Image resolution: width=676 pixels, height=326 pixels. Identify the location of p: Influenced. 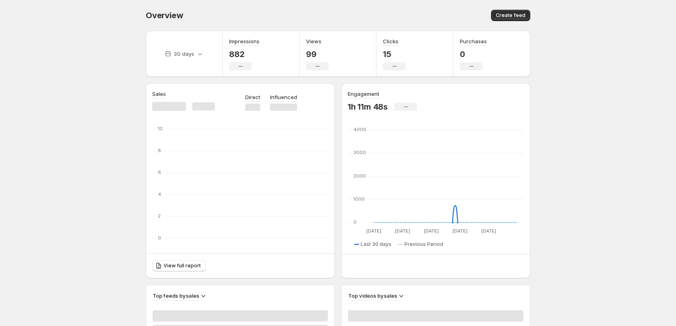
(283, 97).